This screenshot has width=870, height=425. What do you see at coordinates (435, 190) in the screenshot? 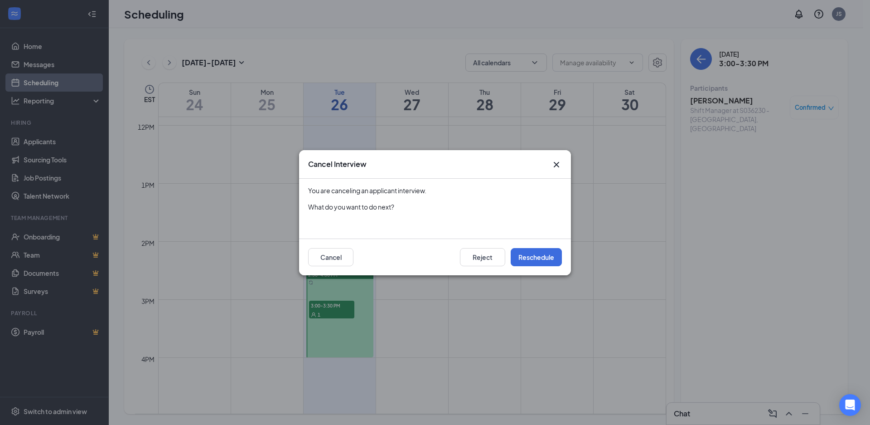
I see `div: You are canceling an applicant interview.` at bounding box center [435, 190].